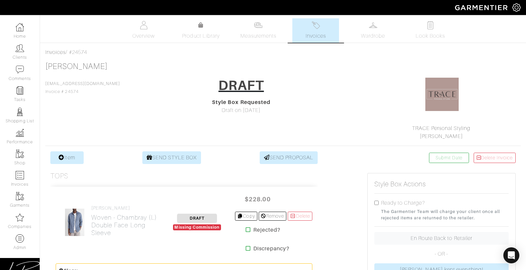 This screenshot has height=270, width=526. I want to click on a: Item, so click(67, 158).